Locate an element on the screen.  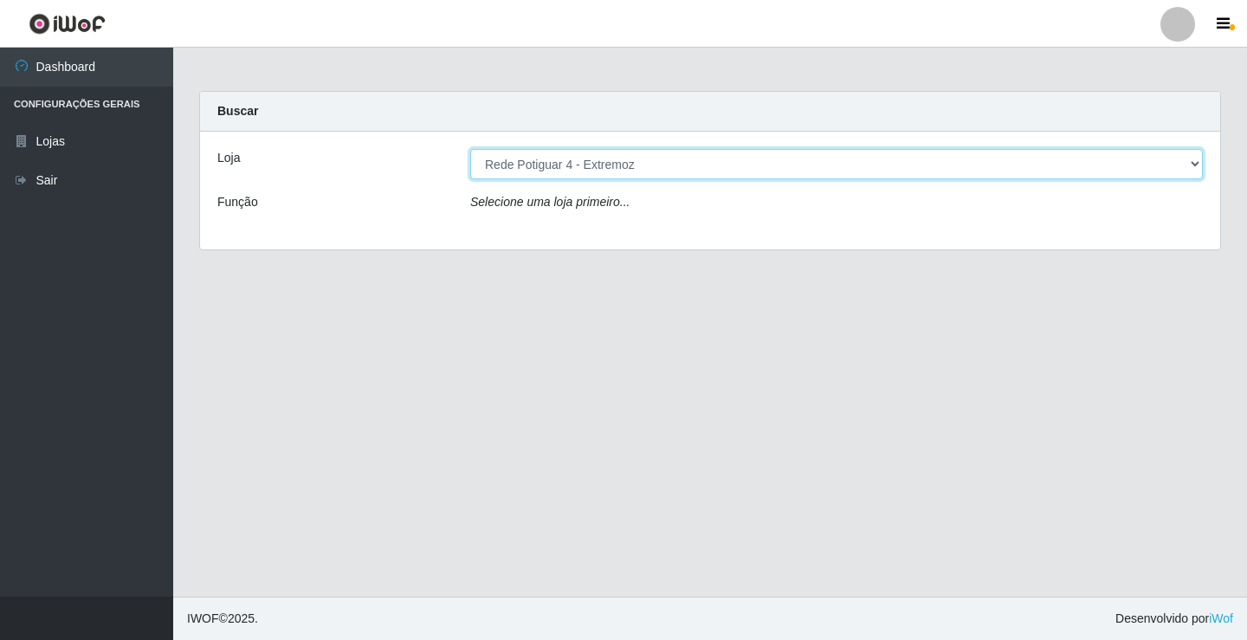
i: Selecione uma loja primeiro... is located at coordinates (550, 202).